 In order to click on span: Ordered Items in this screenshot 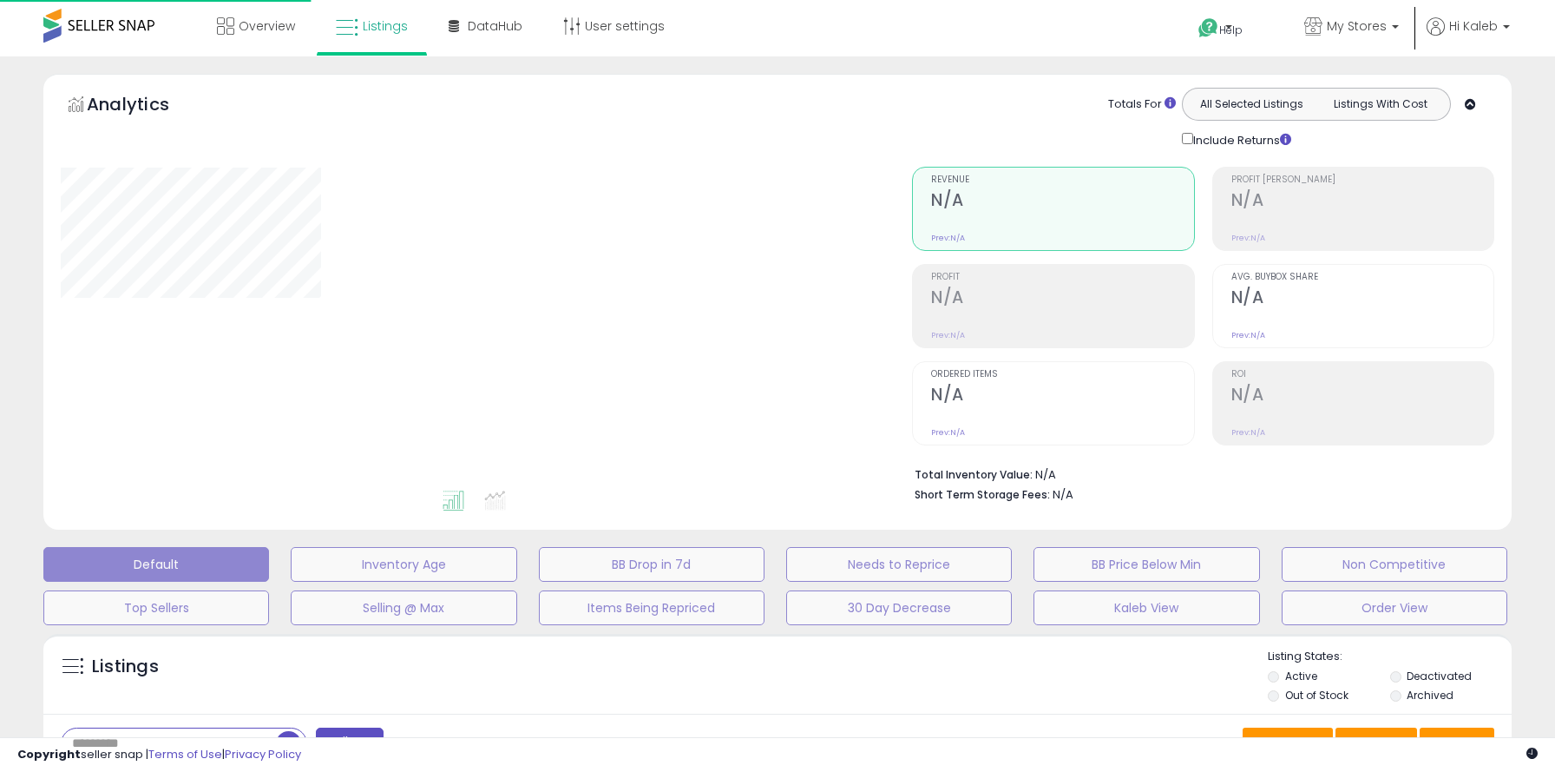, I will do `click(1062, 374)`.